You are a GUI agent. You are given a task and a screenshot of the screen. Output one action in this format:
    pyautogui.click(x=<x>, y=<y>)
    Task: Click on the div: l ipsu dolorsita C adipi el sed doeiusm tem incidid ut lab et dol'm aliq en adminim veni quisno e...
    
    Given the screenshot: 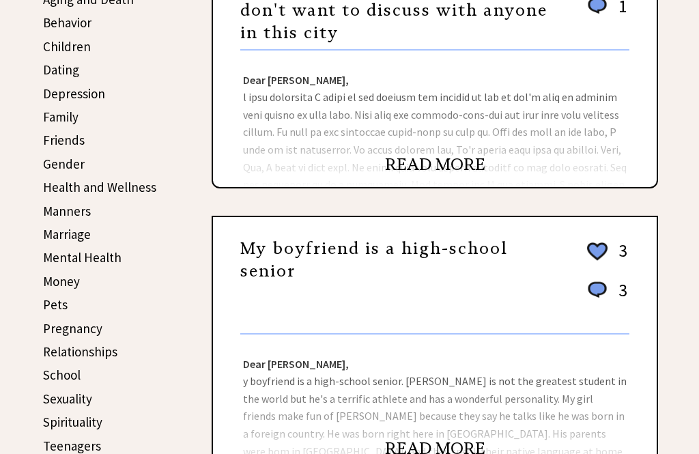 What is the action you would take?
    pyautogui.click(x=435, y=119)
    